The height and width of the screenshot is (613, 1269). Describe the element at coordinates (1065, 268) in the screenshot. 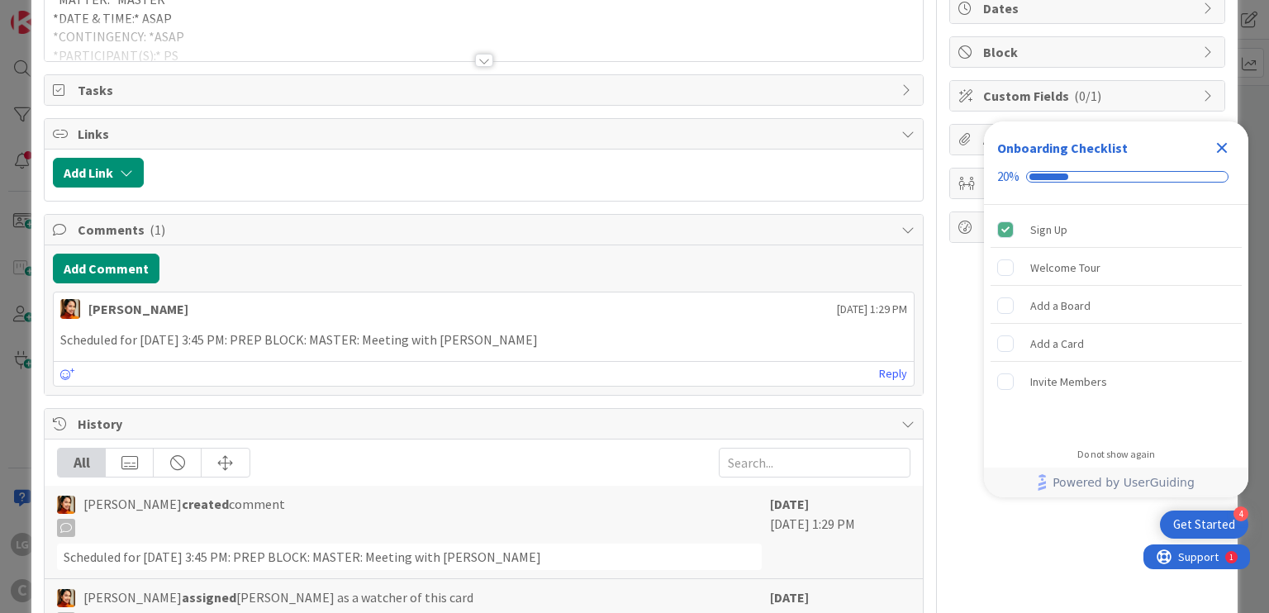

I see `div: Welcome Tour` at that location.